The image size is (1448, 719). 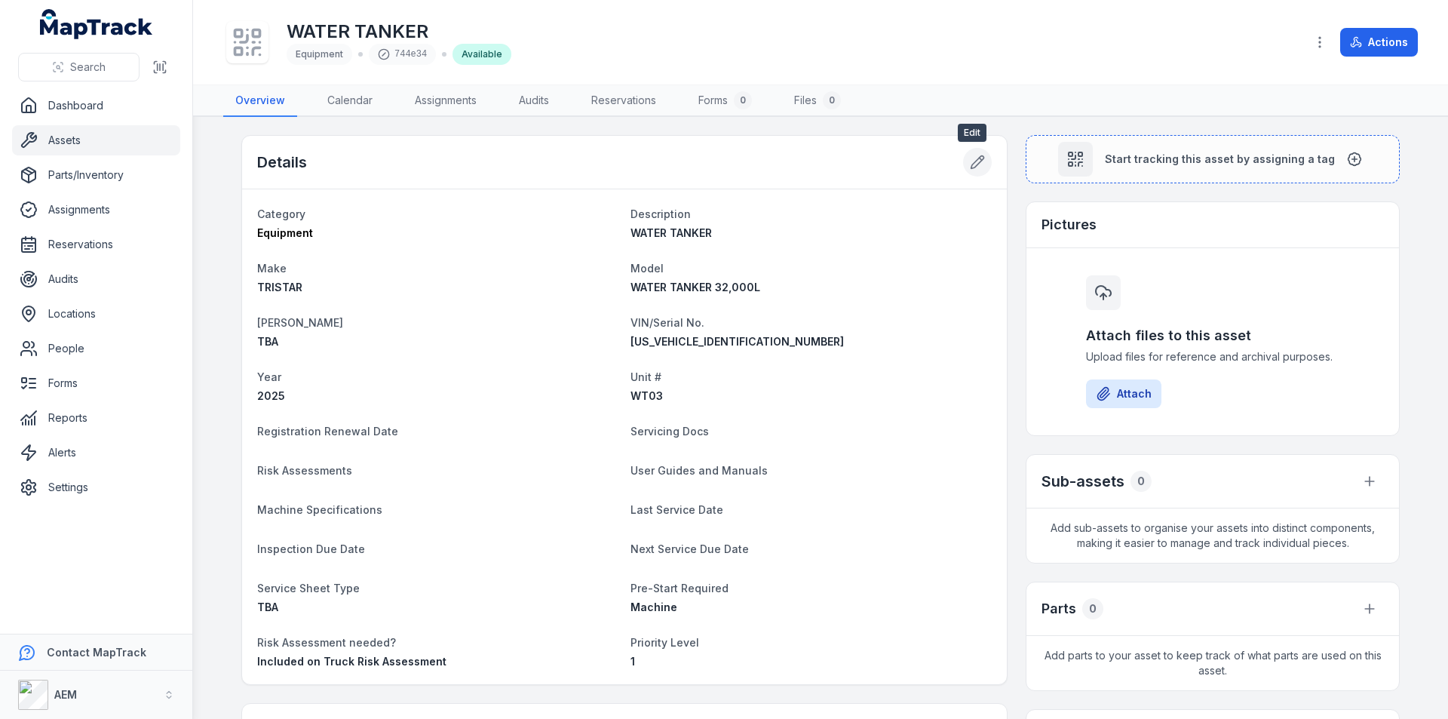 What do you see at coordinates (311, 548) in the screenshot?
I see `span: Inspection Due Date` at bounding box center [311, 548].